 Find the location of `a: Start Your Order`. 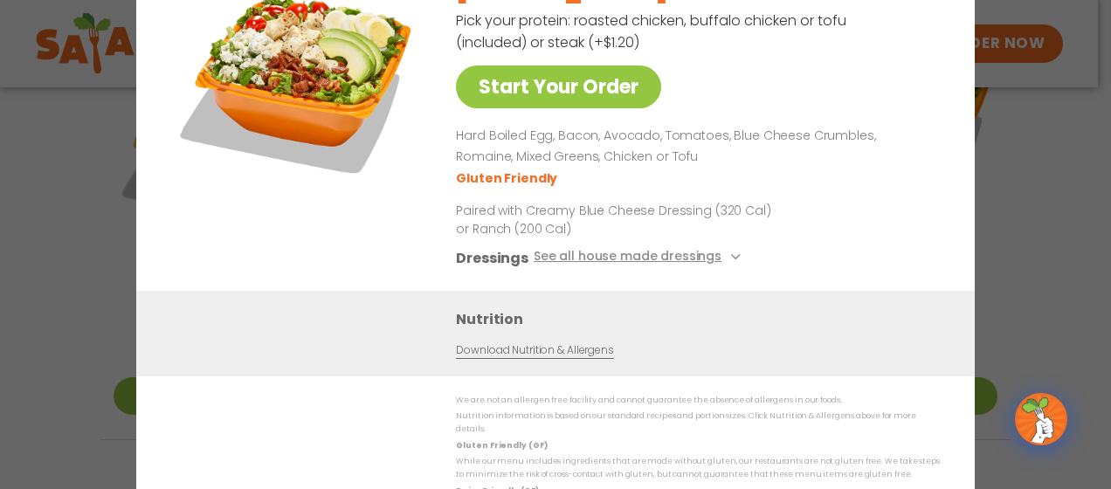

a: Start Your Order is located at coordinates (558, 86).